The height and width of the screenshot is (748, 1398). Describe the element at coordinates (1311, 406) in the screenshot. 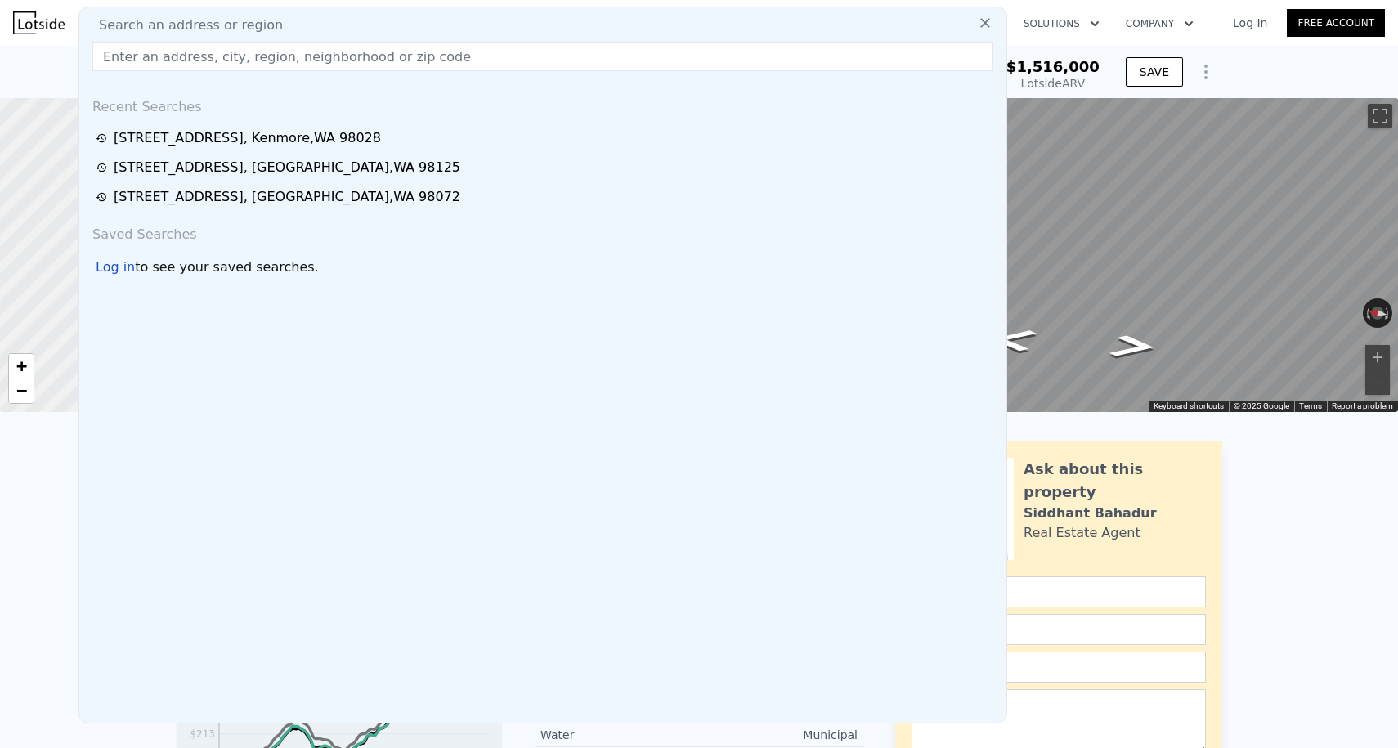

I see `a: Terms (opens in new tab)` at that location.